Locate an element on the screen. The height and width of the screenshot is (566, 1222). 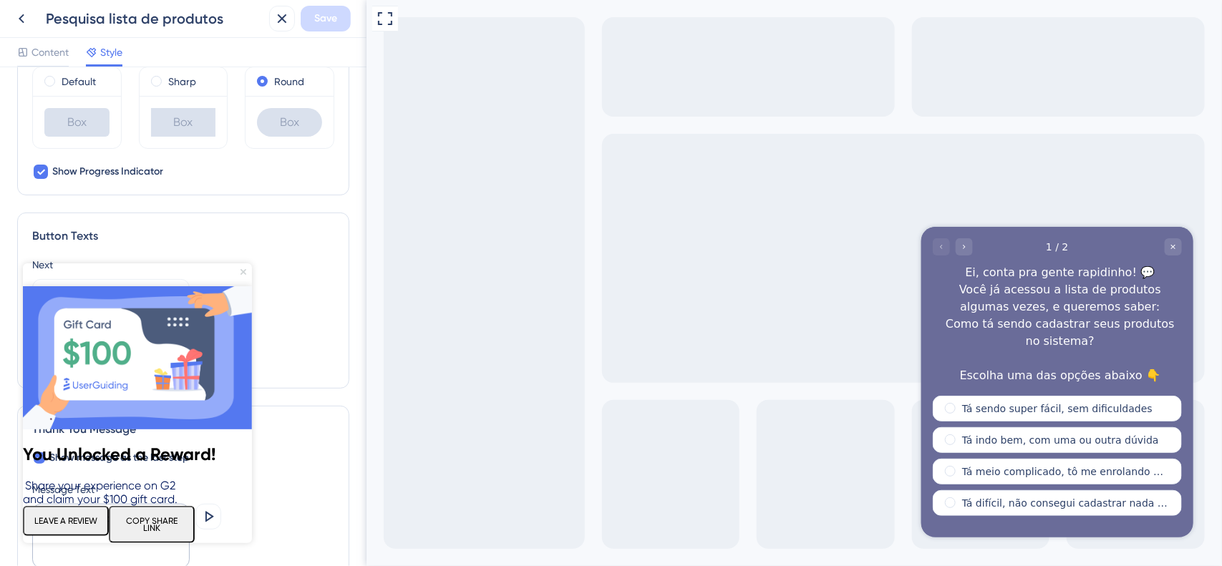
span: Question 1 / 2 is located at coordinates (135, 20).